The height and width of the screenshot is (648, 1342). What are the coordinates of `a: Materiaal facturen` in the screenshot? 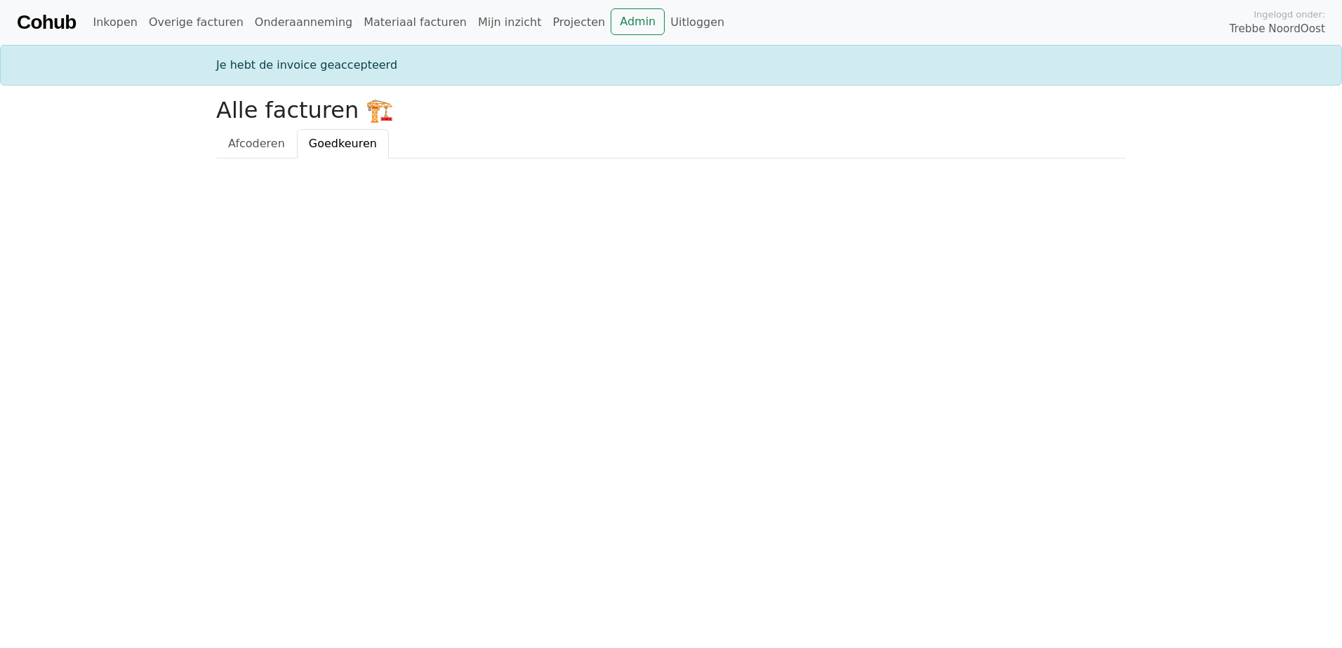 It's located at (415, 22).